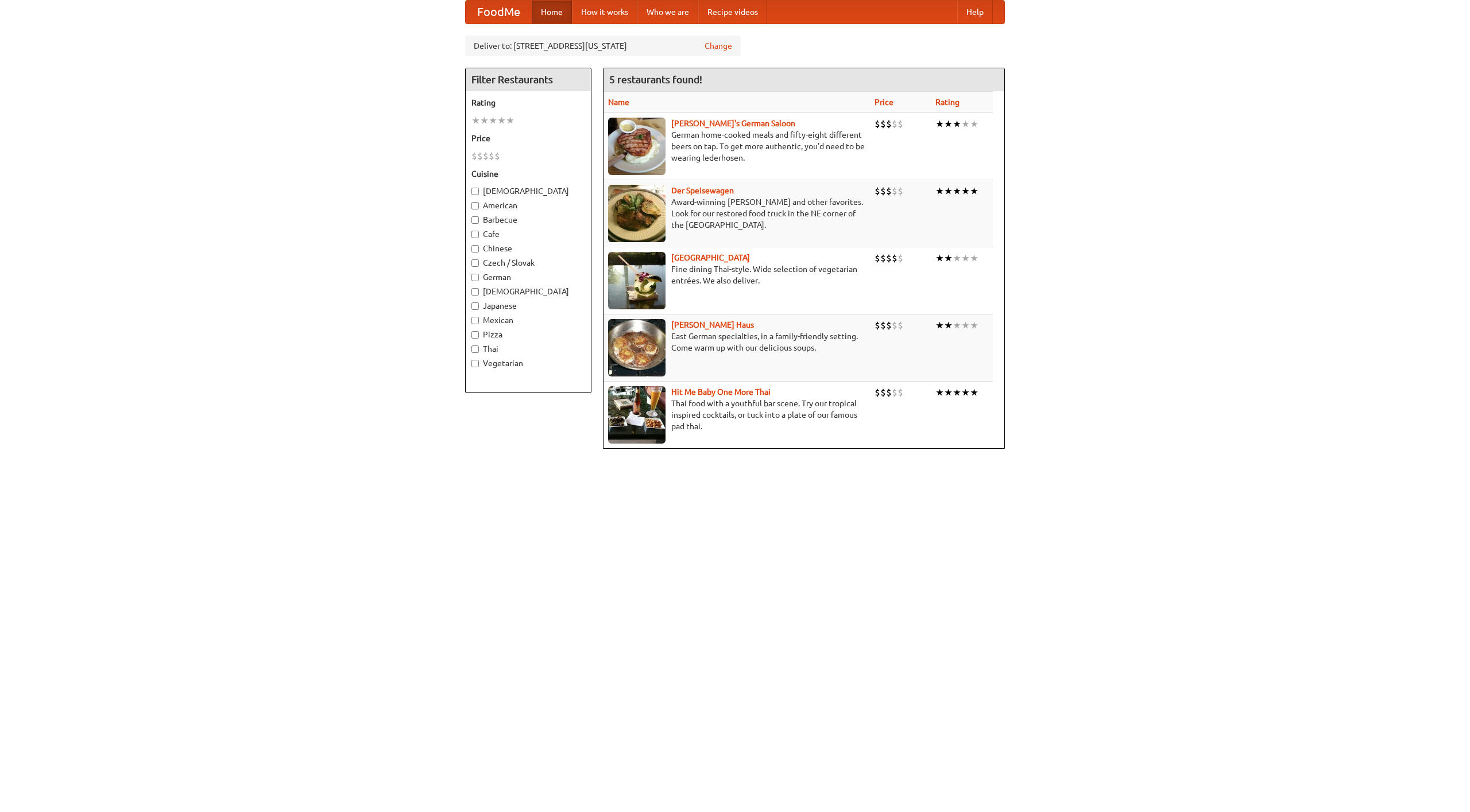 This screenshot has height=812, width=1470. What do you see at coordinates (529, 277) in the screenshot?
I see `label: German` at bounding box center [529, 277].